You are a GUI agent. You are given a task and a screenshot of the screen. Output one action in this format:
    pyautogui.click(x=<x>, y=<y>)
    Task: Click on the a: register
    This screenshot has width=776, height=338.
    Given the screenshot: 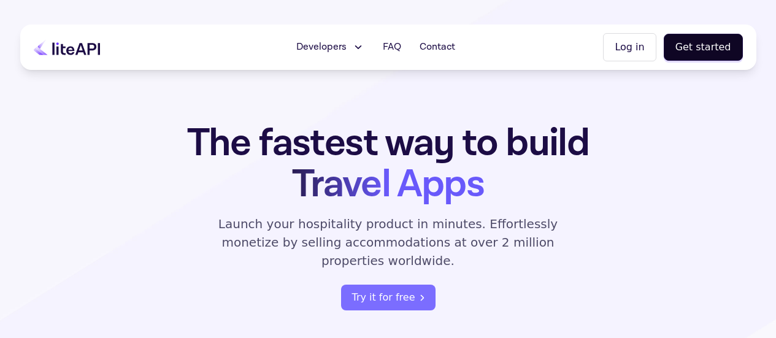 What is the action you would take?
    pyautogui.click(x=388, y=298)
    